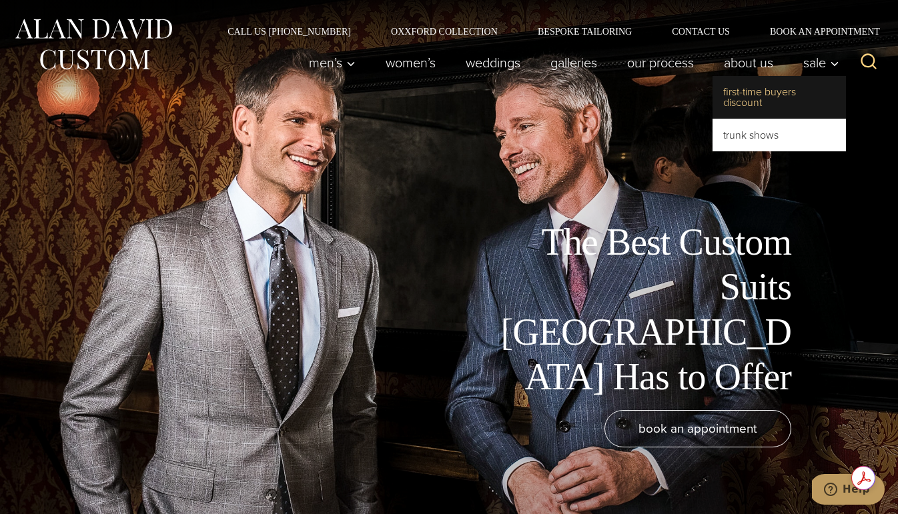 Image resolution: width=898 pixels, height=514 pixels. Describe the element at coordinates (698, 429) in the screenshot. I see `a: book an appointment` at that location.